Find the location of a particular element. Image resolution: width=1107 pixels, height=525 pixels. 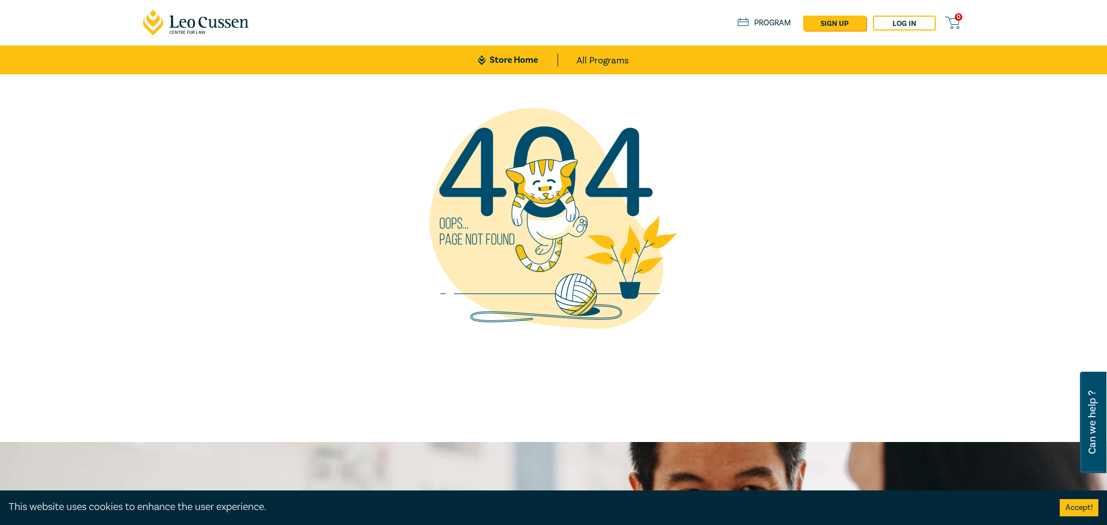

a: Store Home is located at coordinates (518, 60).